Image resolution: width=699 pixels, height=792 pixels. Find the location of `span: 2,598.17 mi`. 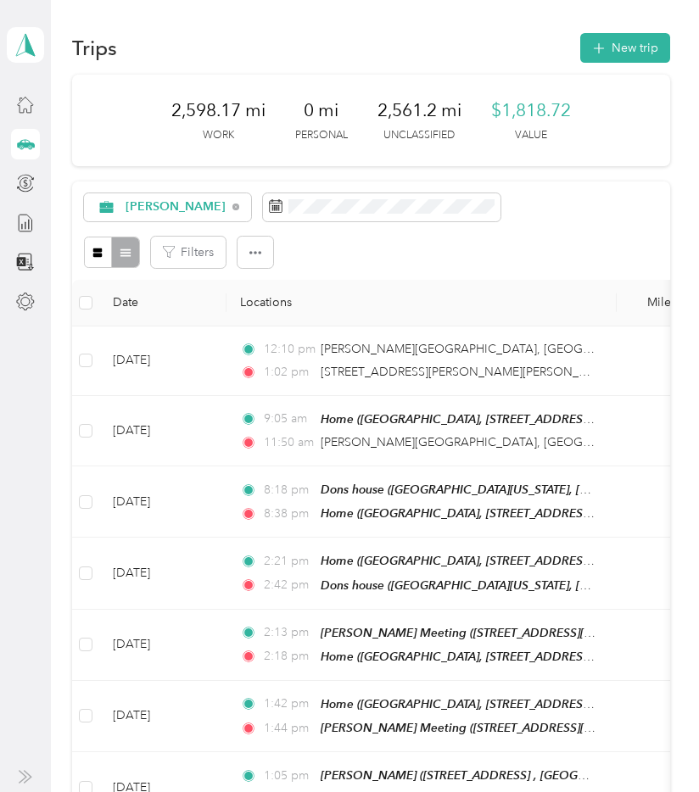

span: 2,598.17 mi is located at coordinates (218, 110).